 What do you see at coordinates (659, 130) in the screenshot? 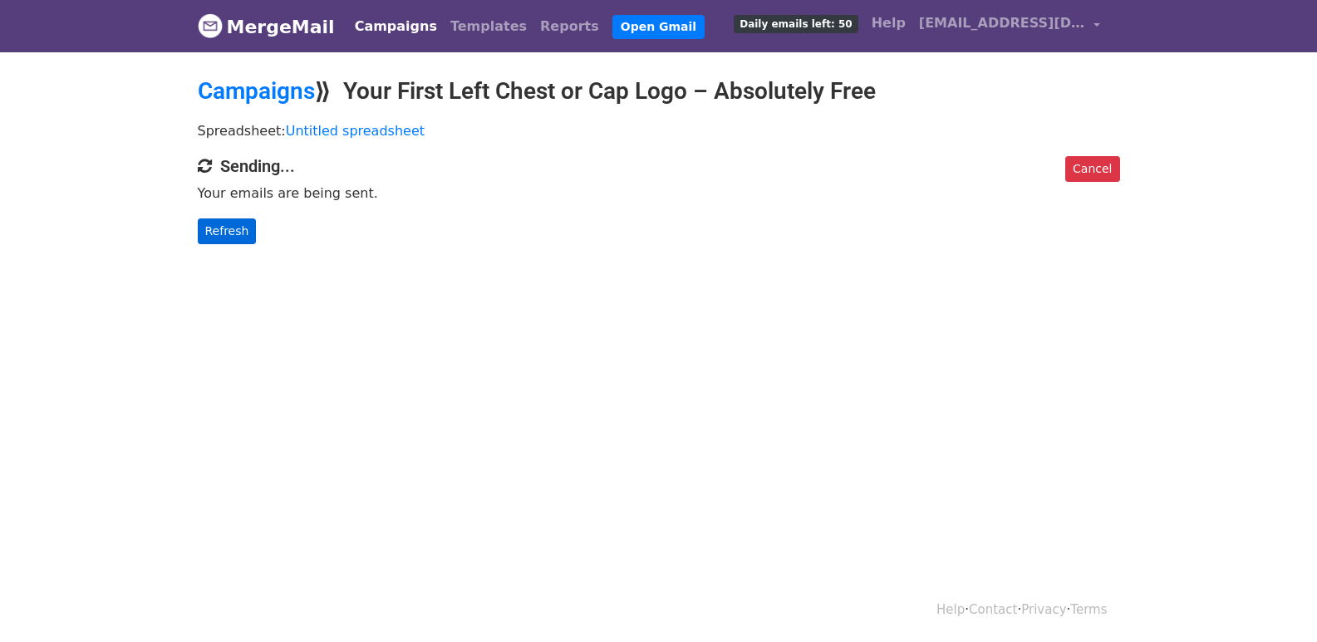
I see `p: Spreadsheet:` at bounding box center [659, 130].